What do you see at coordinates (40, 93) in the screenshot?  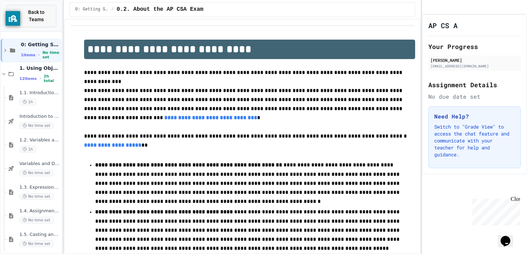 I see `span: 1.1. Introduction to Algorithms, Programming, and Compilers` at bounding box center [40, 93].